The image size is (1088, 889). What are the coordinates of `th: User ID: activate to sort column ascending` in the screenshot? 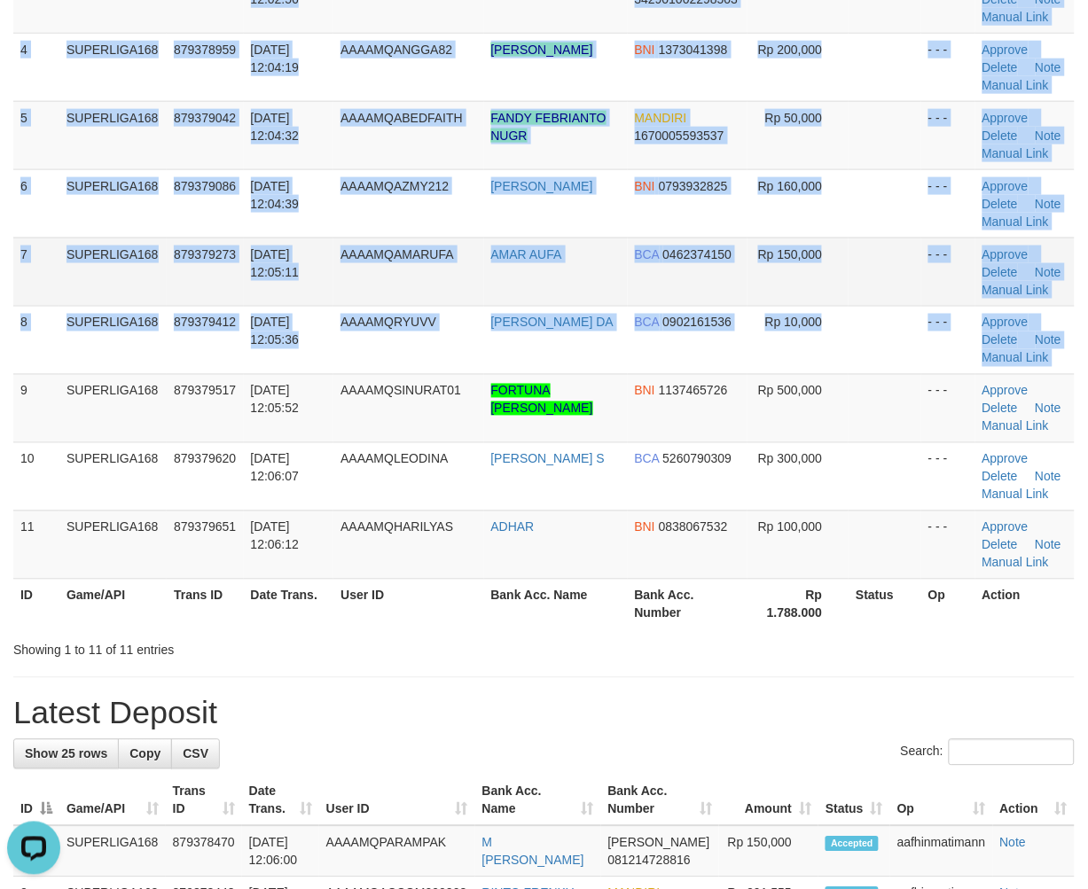 It's located at (397, 801).